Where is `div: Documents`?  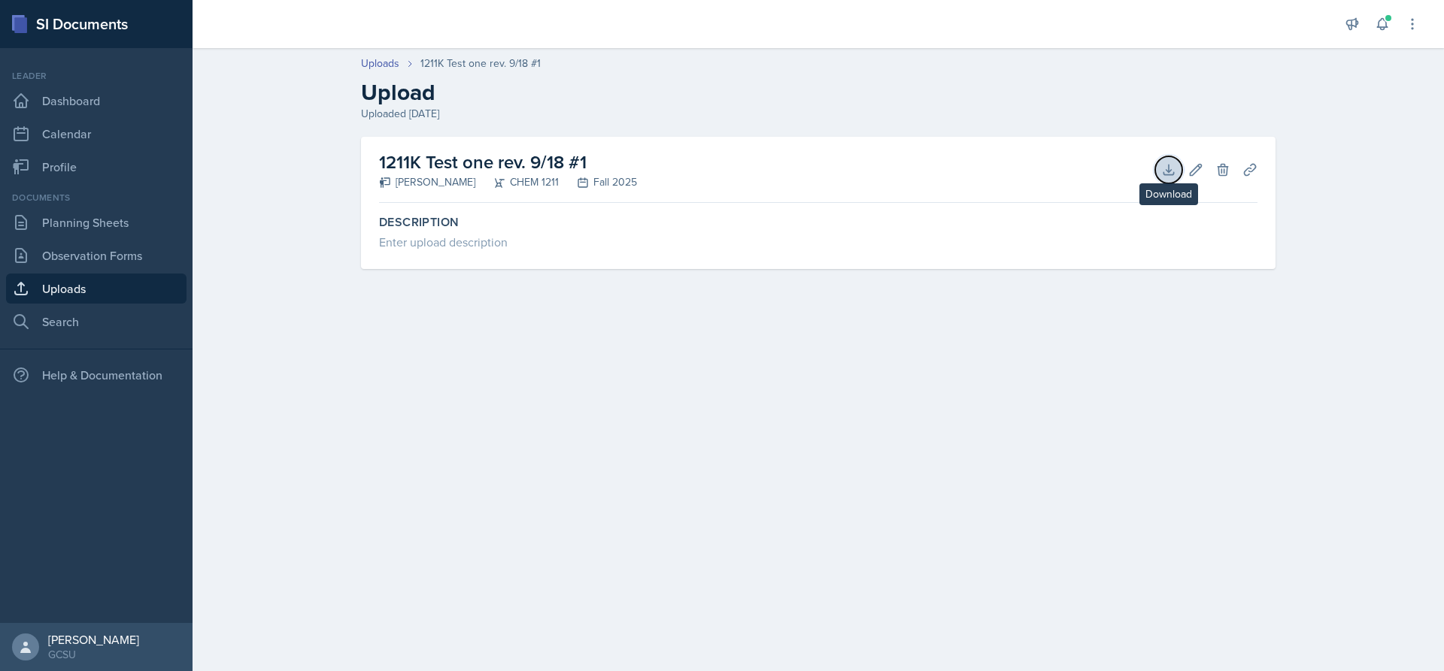 div: Documents is located at coordinates (96, 198).